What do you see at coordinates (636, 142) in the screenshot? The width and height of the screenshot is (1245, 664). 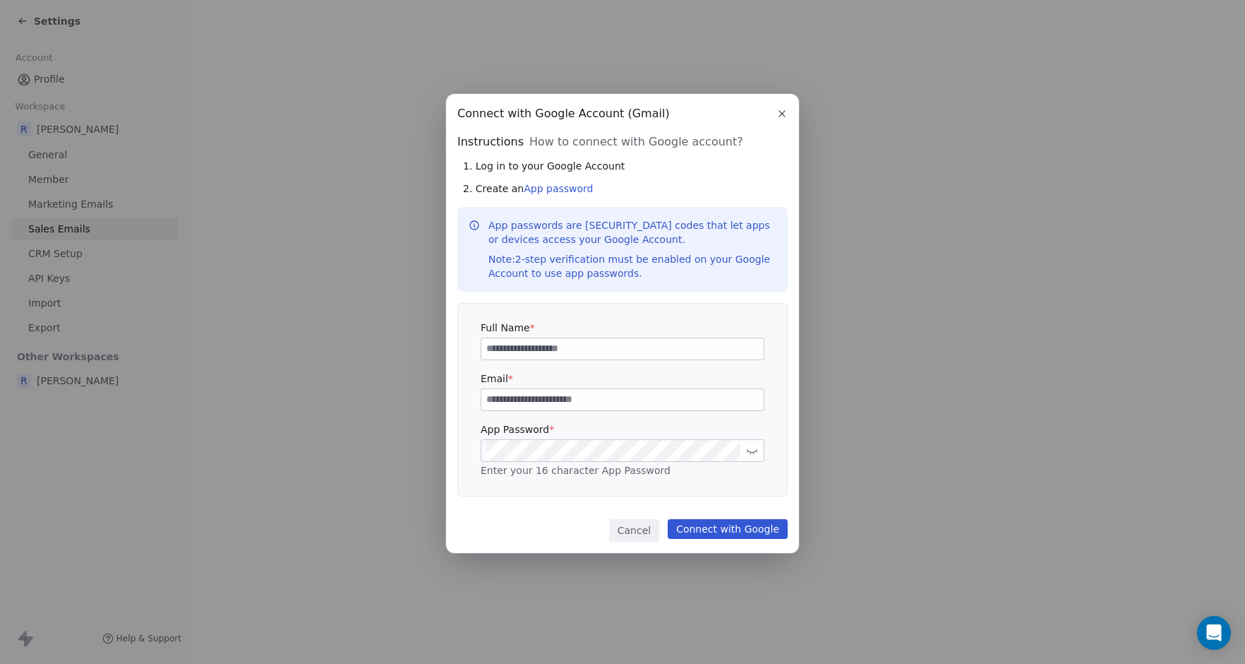 I see `span: How to connect with Google account?` at bounding box center [636, 142].